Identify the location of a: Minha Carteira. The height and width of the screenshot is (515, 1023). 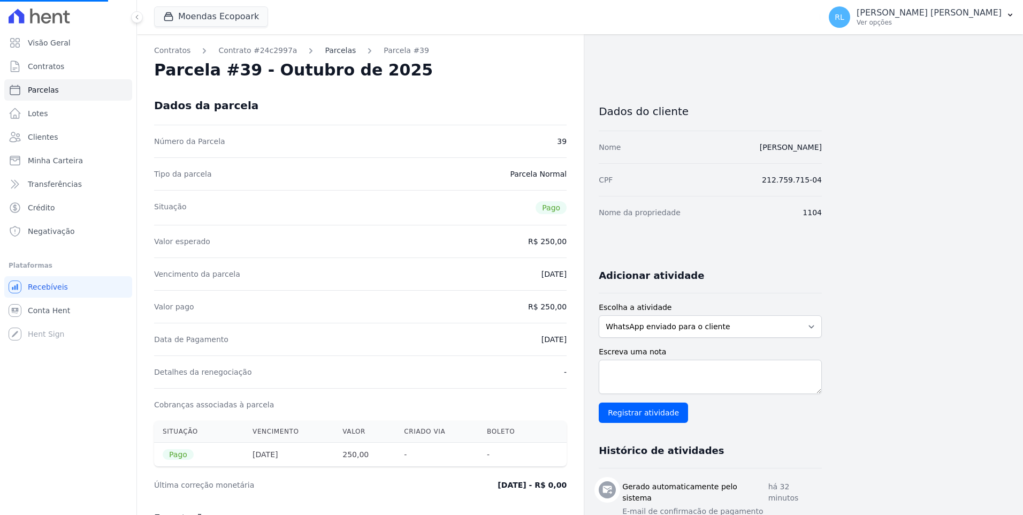
(68, 161).